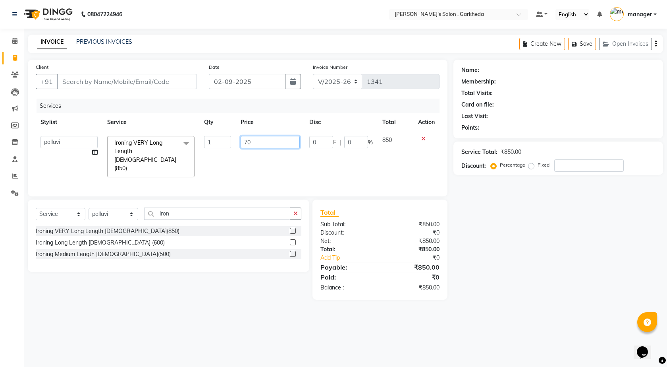 The image size is (667, 367). Describe the element at coordinates (478, 104) in the screenshot. I see `div: Card on file:` at that location.